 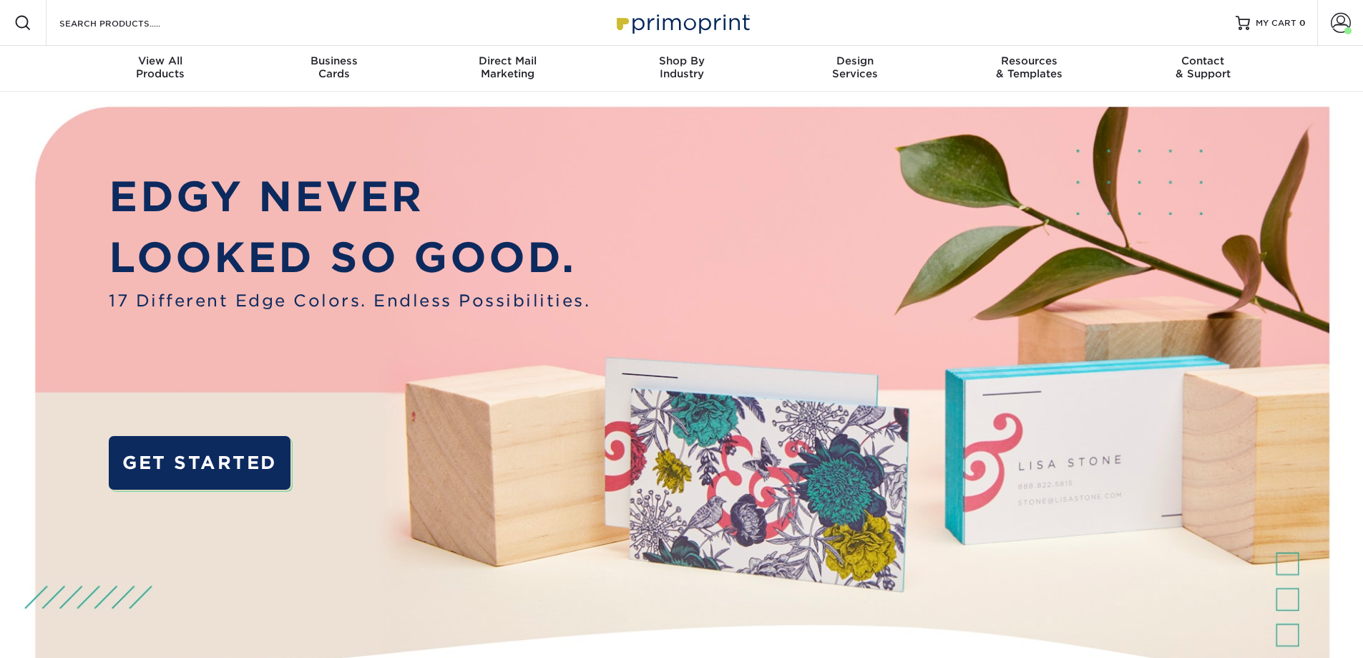 I want to click on div: & Templates, so click(x=1029, y=67).